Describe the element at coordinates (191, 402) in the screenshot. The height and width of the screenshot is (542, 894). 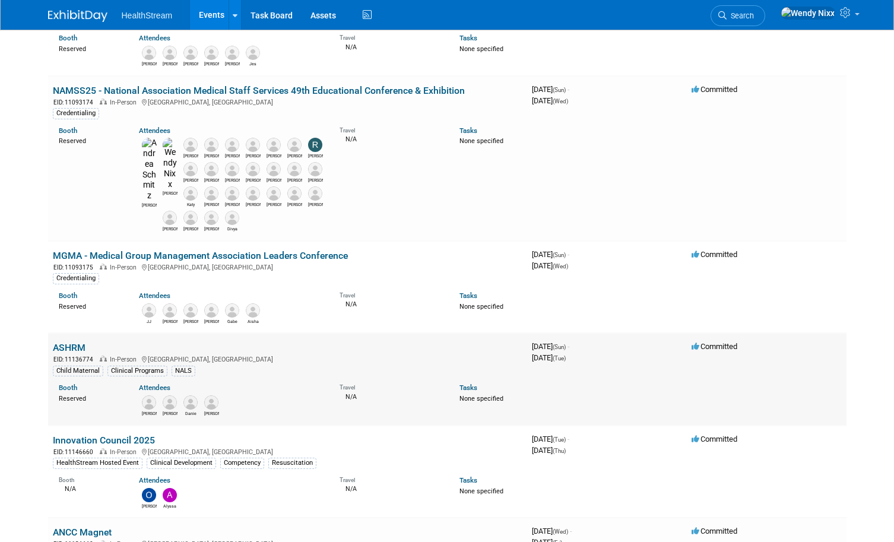
I see `img: Danie Buhlinger` at that location.